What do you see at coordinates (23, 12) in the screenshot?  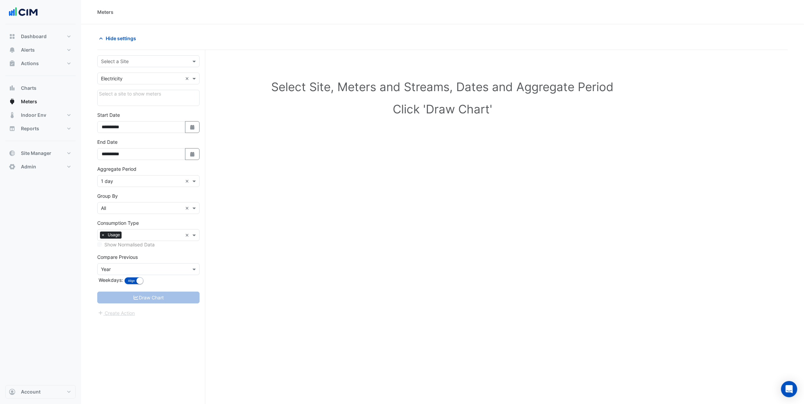 I see `img: Company Logo` at bounding box center [23, 12].